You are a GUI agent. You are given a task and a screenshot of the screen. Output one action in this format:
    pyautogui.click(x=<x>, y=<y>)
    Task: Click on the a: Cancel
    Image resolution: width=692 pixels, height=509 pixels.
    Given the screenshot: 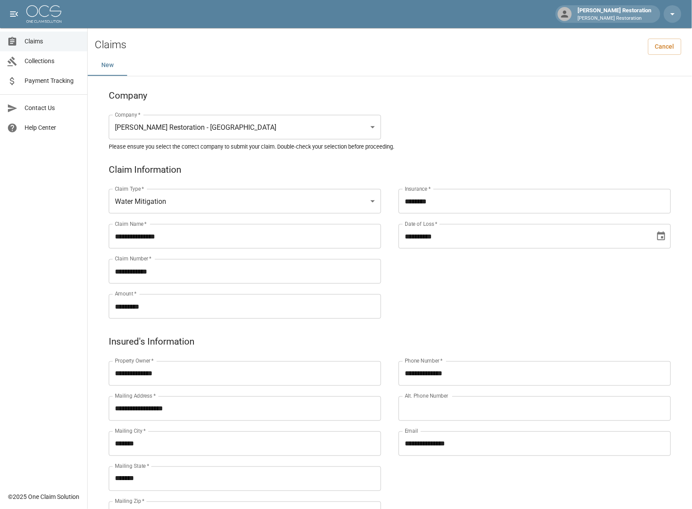 What is the action you would take?
    pyautogui.click(x=665, y=47)
    